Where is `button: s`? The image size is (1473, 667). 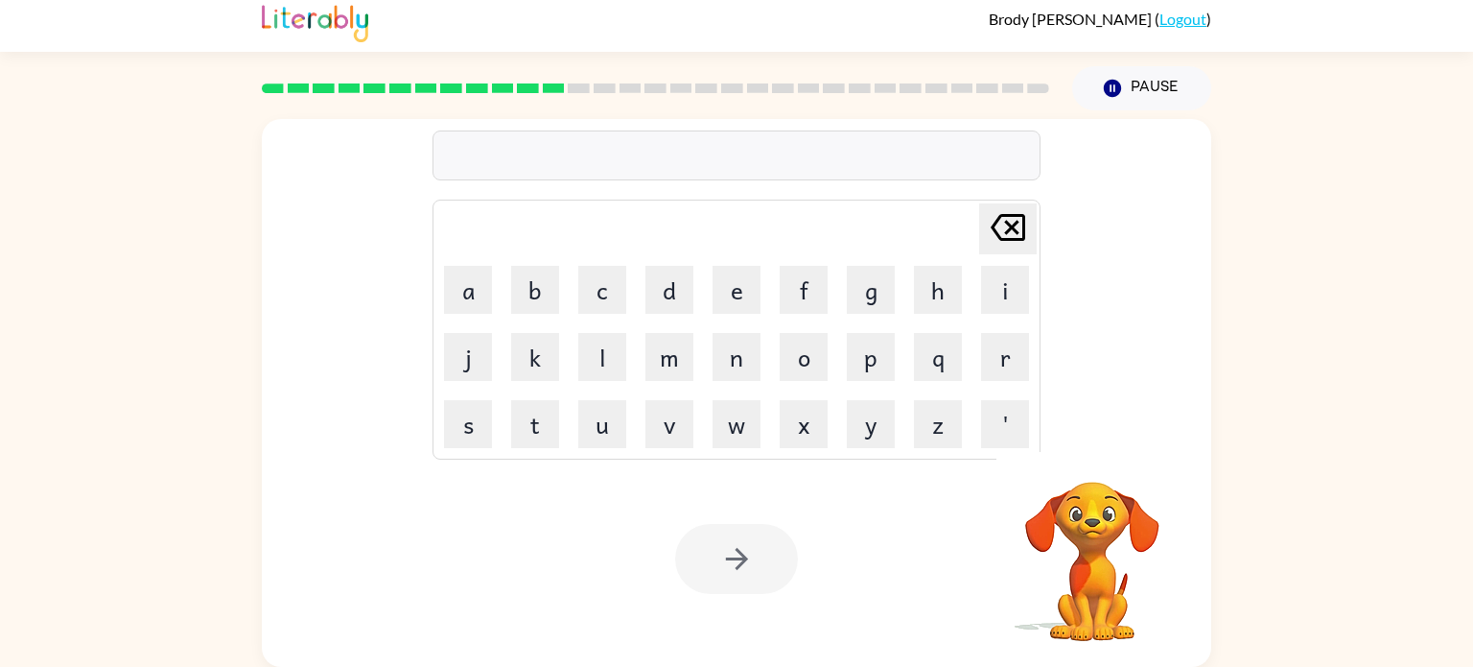
button: s is located at coordinates (468, 424).